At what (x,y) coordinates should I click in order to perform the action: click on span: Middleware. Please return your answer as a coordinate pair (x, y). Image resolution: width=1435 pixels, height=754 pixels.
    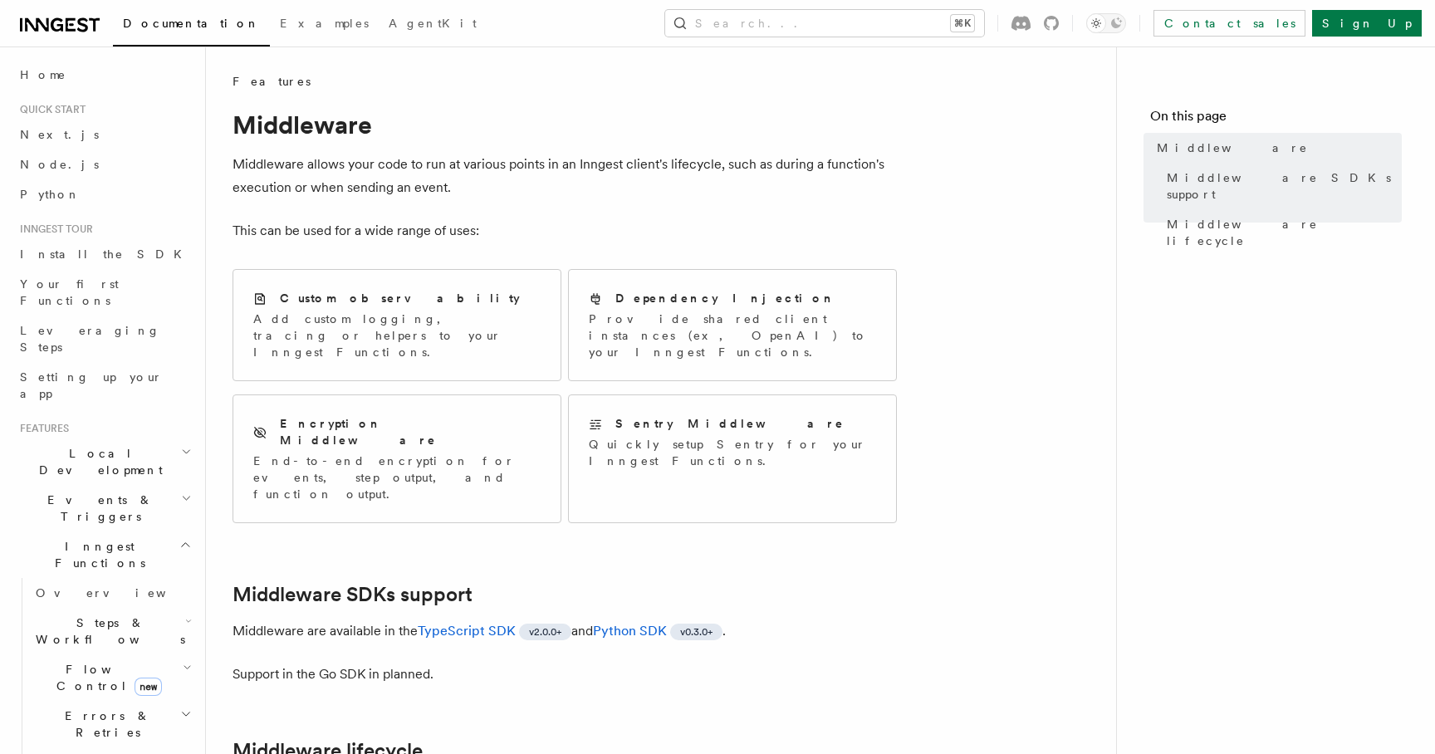
    Looking at the image, I should click on (1232, 148).